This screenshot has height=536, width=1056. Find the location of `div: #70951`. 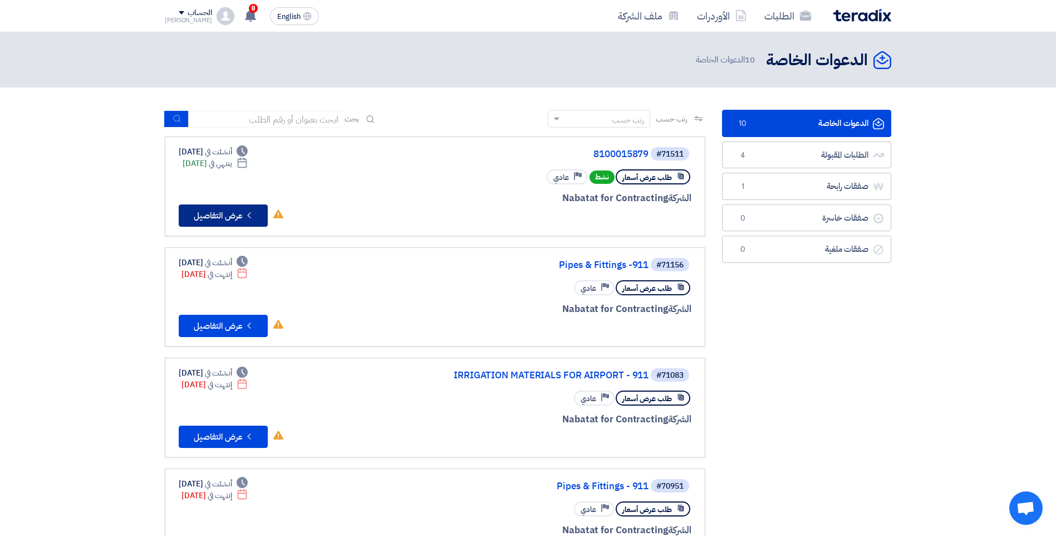

div: #70951 is located at coordinates (670, 486).